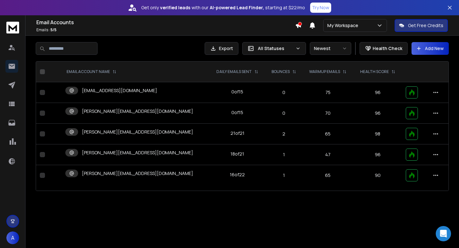  Describe the element at coordinates (430, 48) in the screenshot. I see `button: Add New` at that location.